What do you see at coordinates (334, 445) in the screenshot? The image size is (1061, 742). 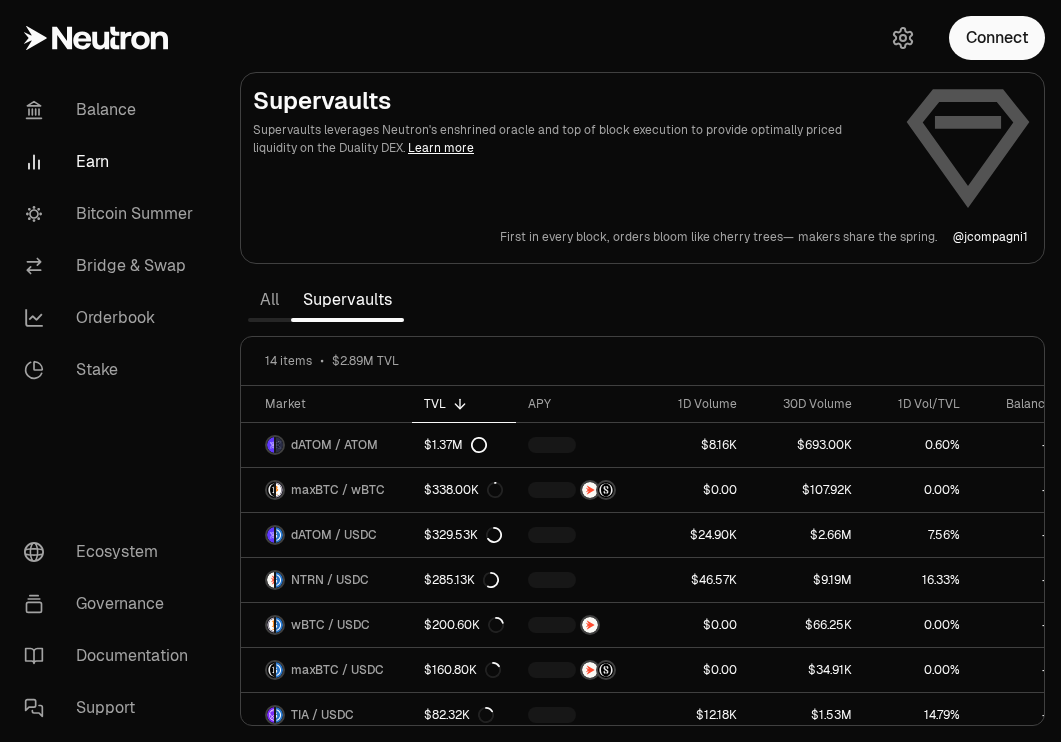 I see `span: dATOM / ATOM` at bounding box center [334, 445].